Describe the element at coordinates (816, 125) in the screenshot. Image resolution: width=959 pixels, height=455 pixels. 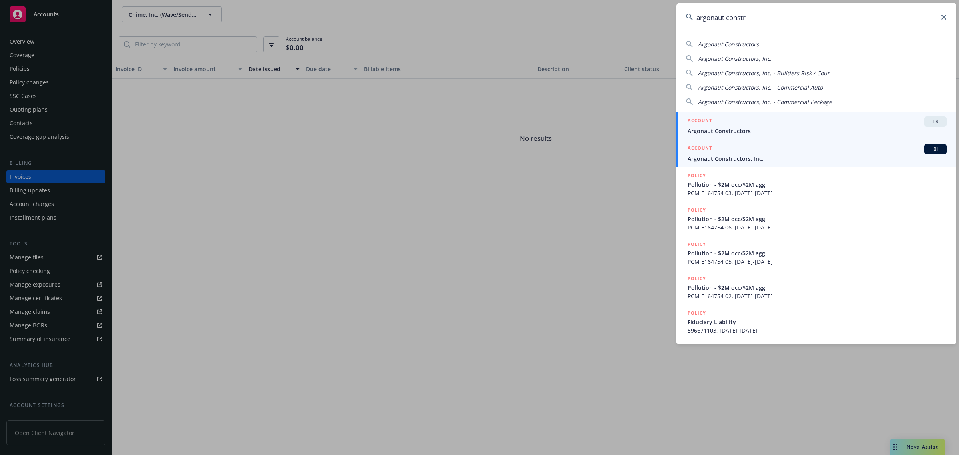
I see `a: ACCOUNTTRArgonaut Constructors` at that location.